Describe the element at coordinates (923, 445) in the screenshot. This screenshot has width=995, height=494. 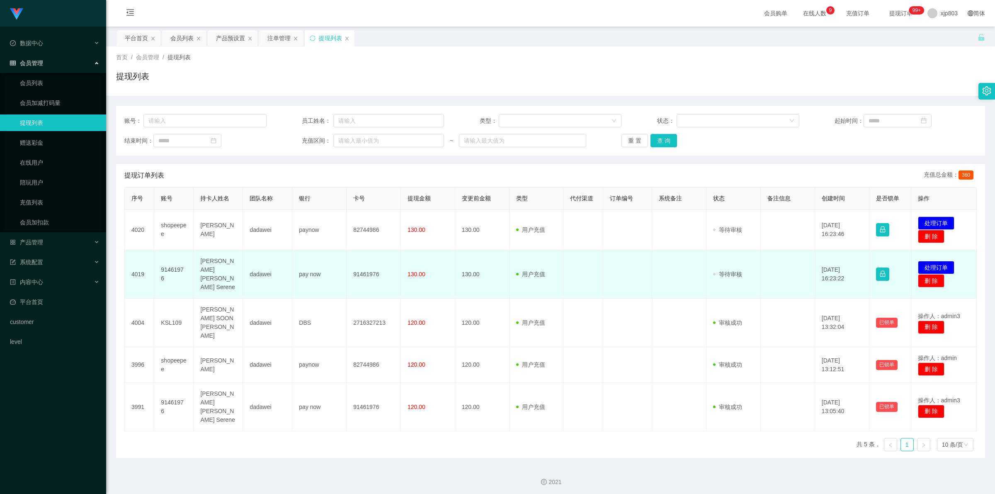
I see `i: 图标: right` at that location.